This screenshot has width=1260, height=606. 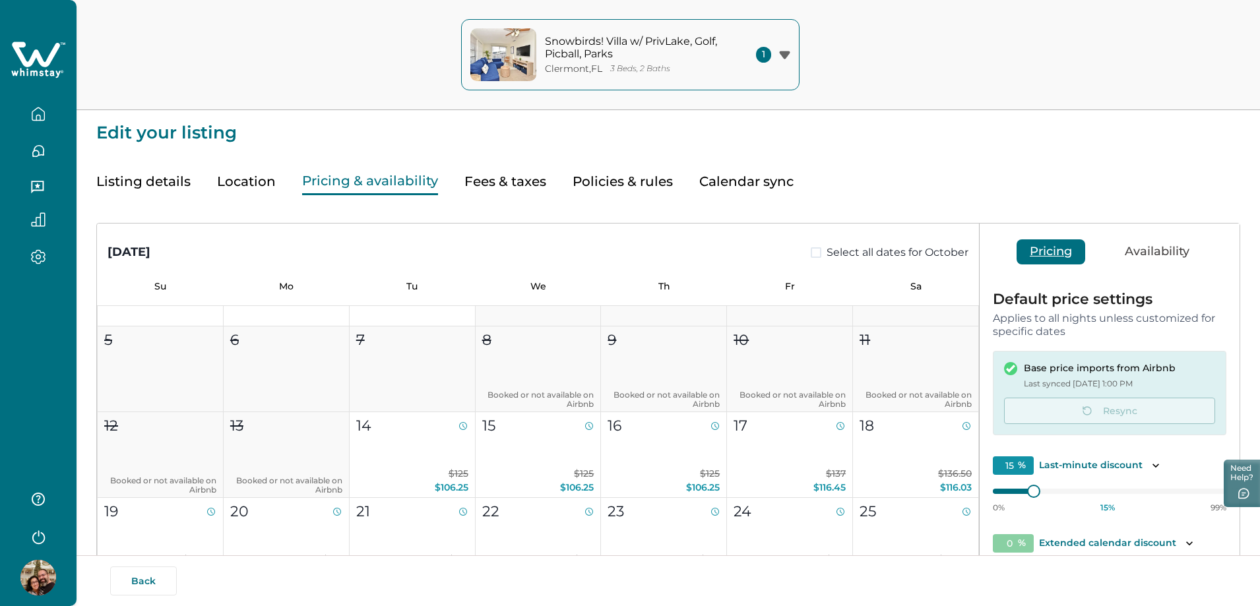 What do you see at coordinates (412, 286) in the screenshot?
I see `p: Tu` at bounding box center [412, 286].